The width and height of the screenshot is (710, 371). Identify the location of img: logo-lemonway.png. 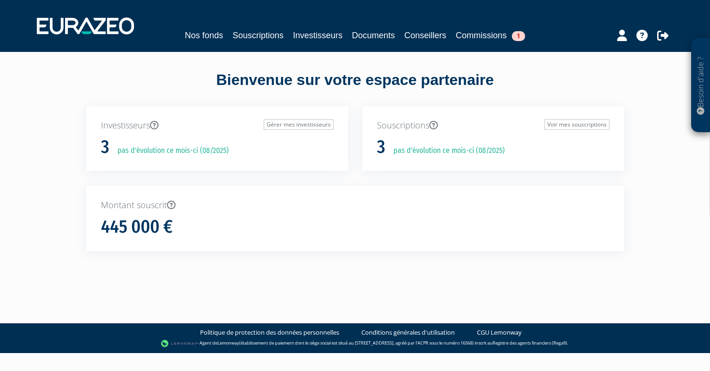
(179, 344).